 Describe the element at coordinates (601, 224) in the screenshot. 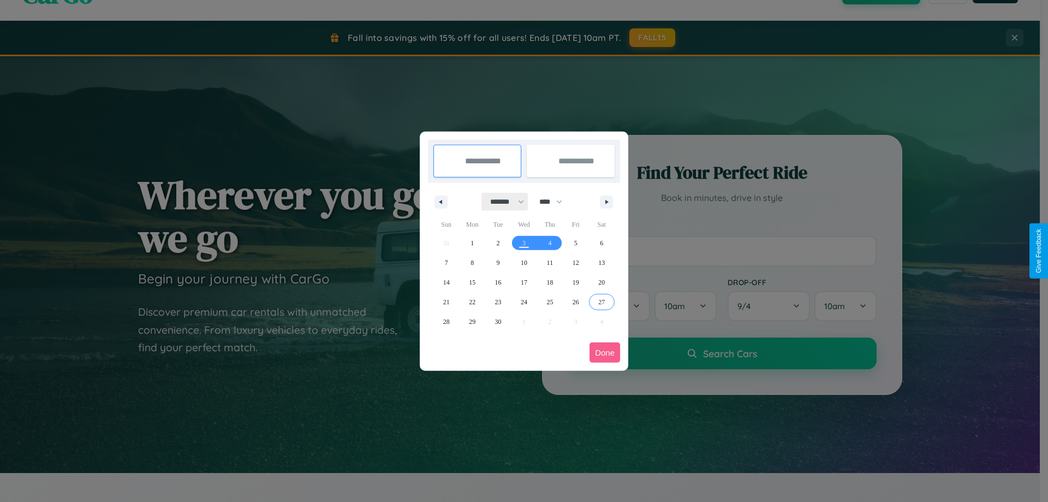

I see `span: Sat` at that location.